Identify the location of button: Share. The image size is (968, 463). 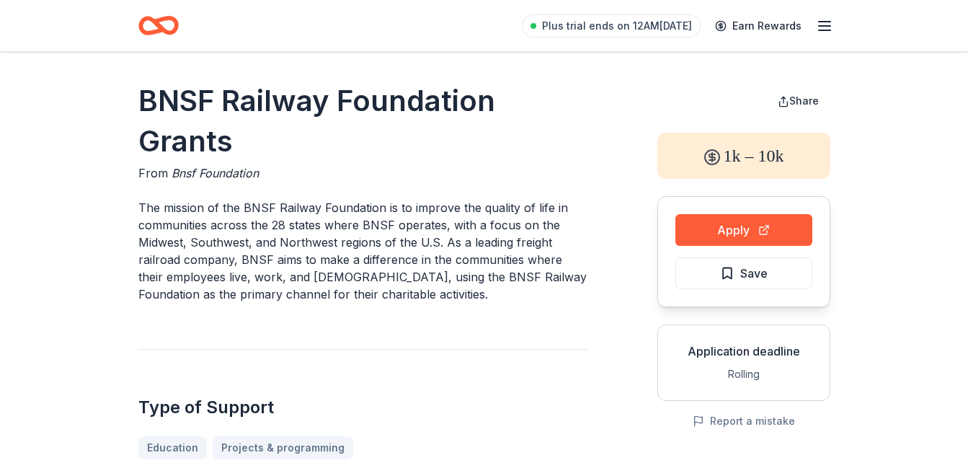
(798, 101).